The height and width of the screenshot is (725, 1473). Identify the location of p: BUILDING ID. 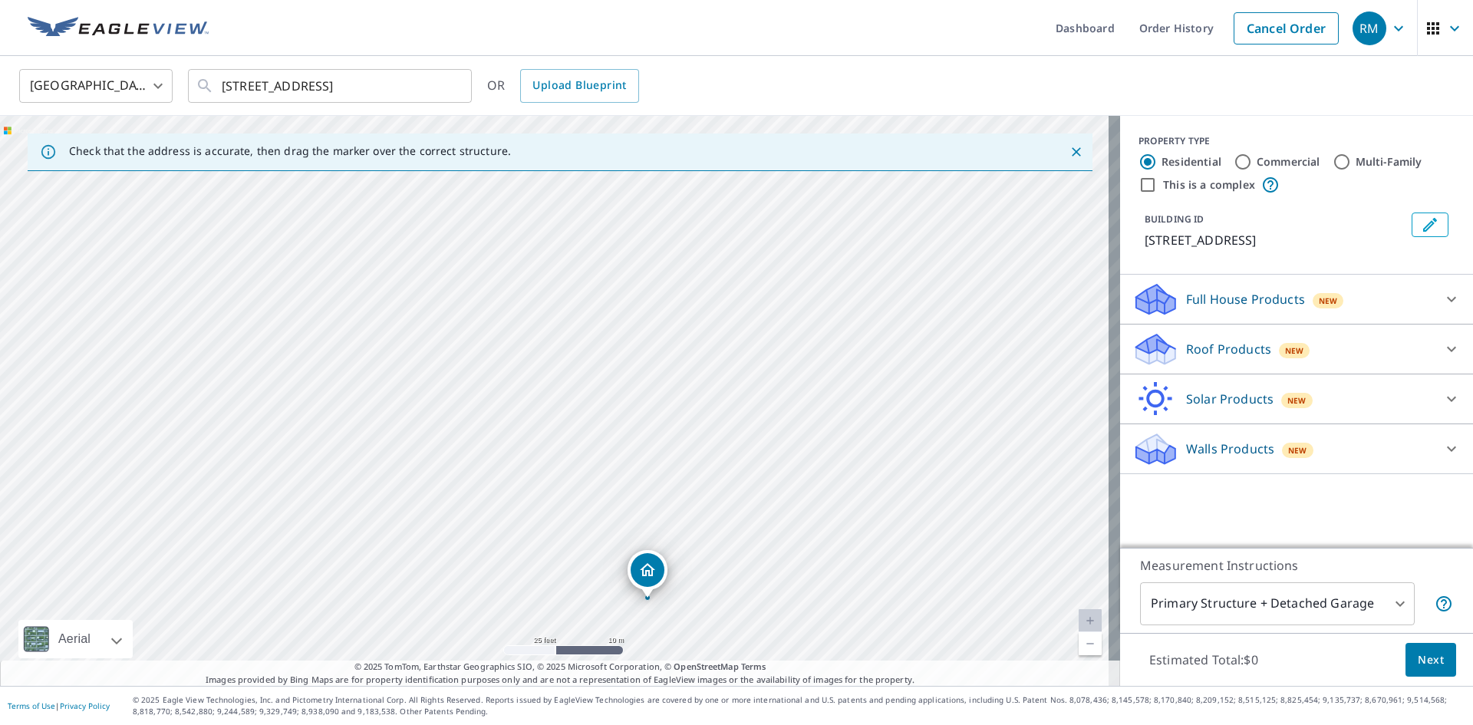
(1174, 219).